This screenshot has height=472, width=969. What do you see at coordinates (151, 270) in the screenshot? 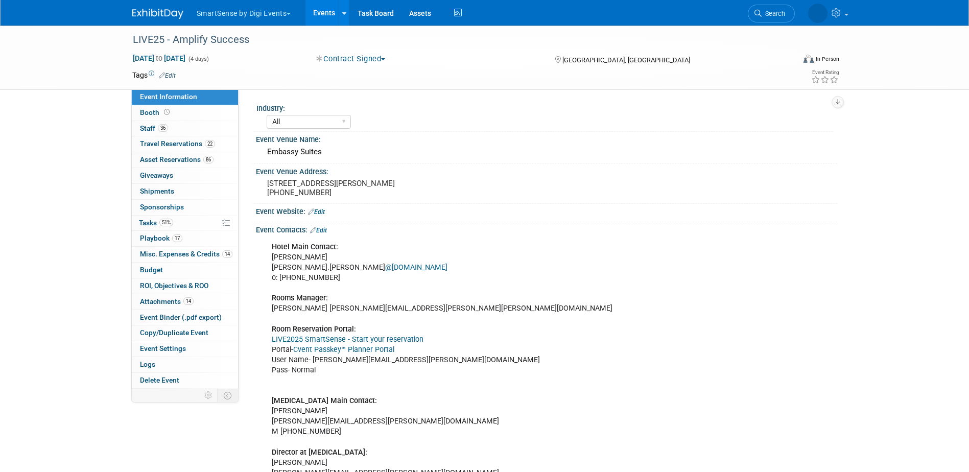
I see `span: Budget` at bounding box center [151, 270].